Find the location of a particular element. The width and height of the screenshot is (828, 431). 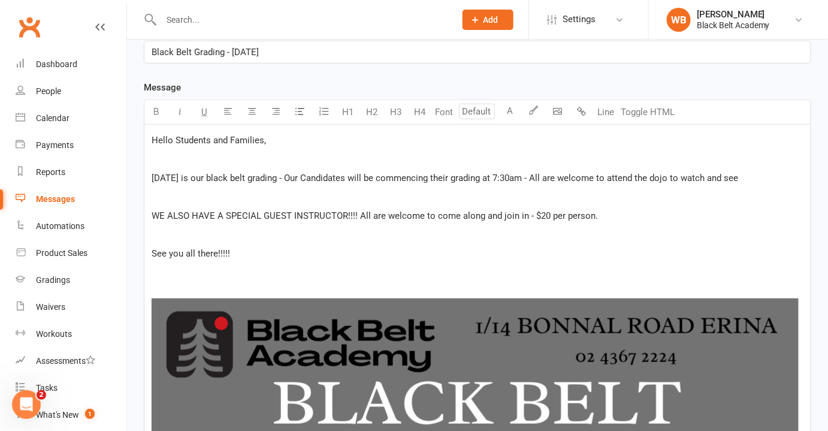

div: Gradings is located at coordinates (53, 280).